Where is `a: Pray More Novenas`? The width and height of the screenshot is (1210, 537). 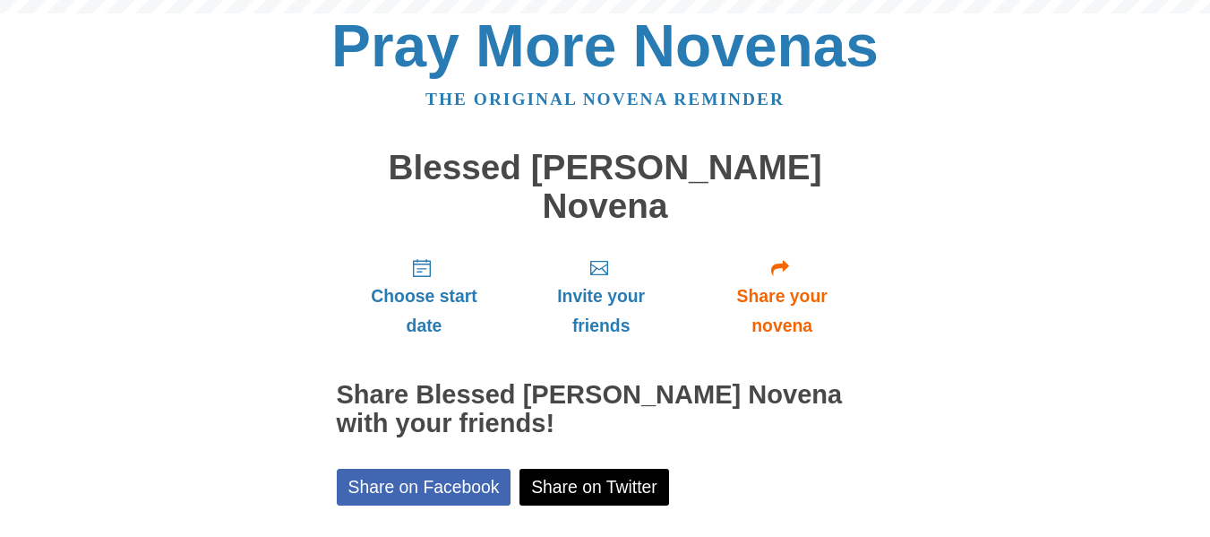
a: Pray More Novenas is located at coordinates (605, 46).